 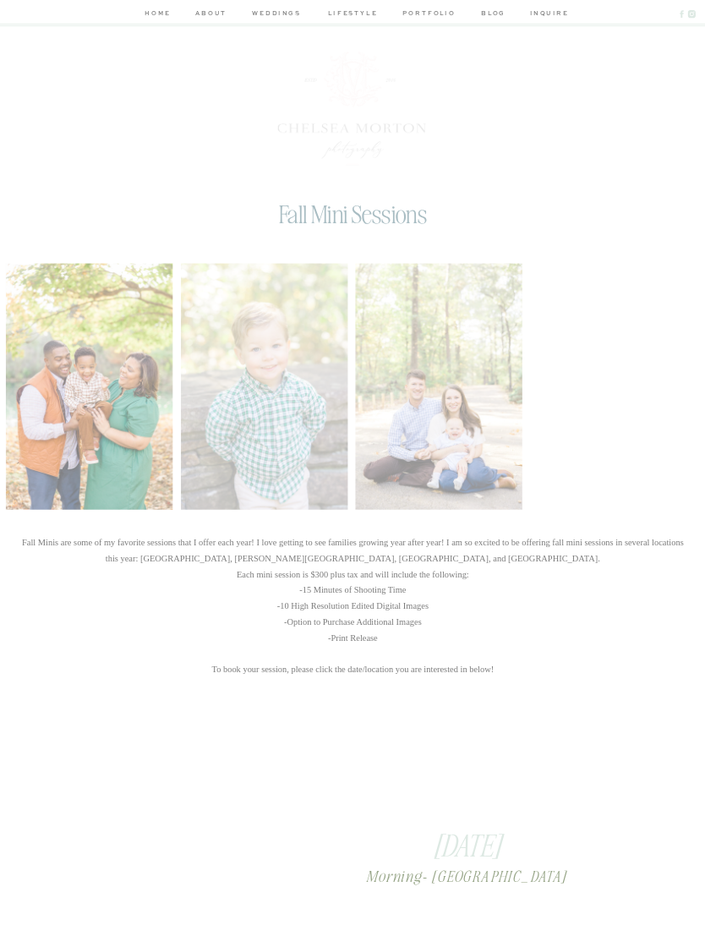 I want to click on nav: portfolio, so click(x=429, y=14).